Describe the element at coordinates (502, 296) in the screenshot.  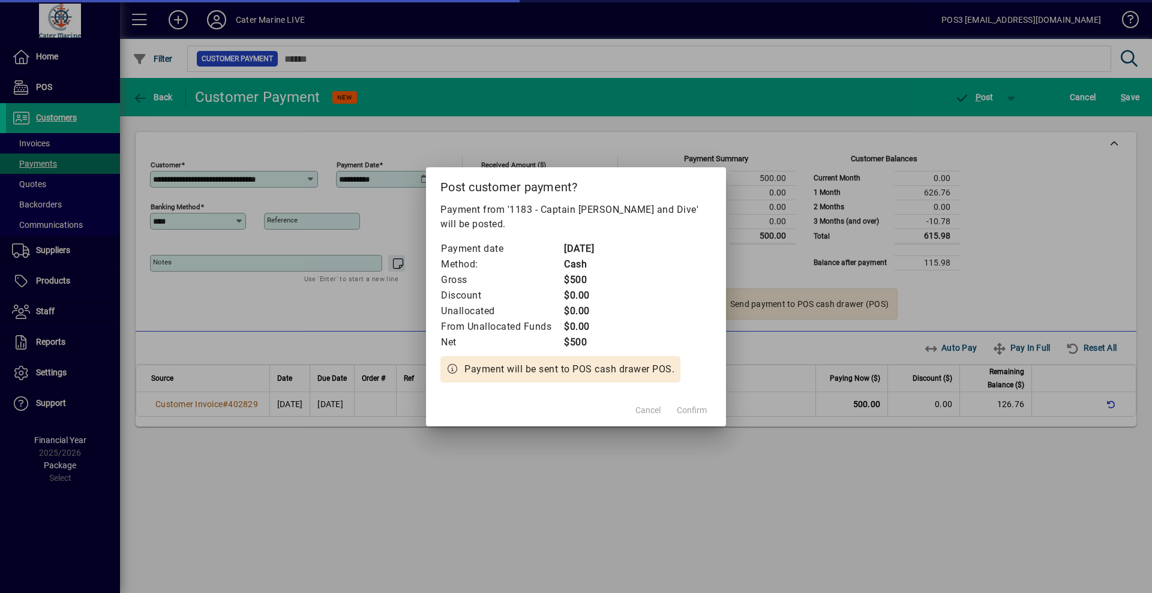
I see `td: Discount` at that location.